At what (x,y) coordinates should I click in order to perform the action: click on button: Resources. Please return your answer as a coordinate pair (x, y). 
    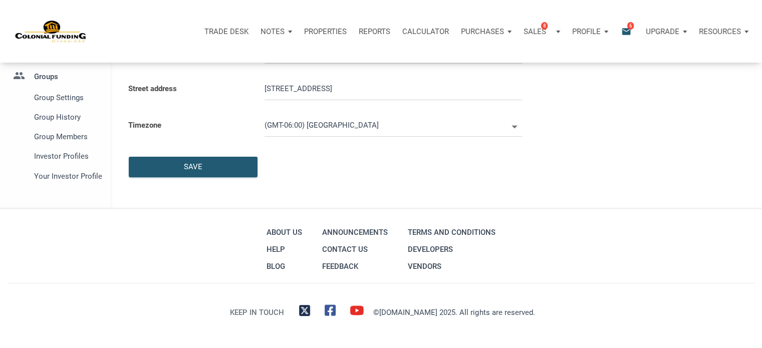
    Looking at the image, I should click on (723, 32).